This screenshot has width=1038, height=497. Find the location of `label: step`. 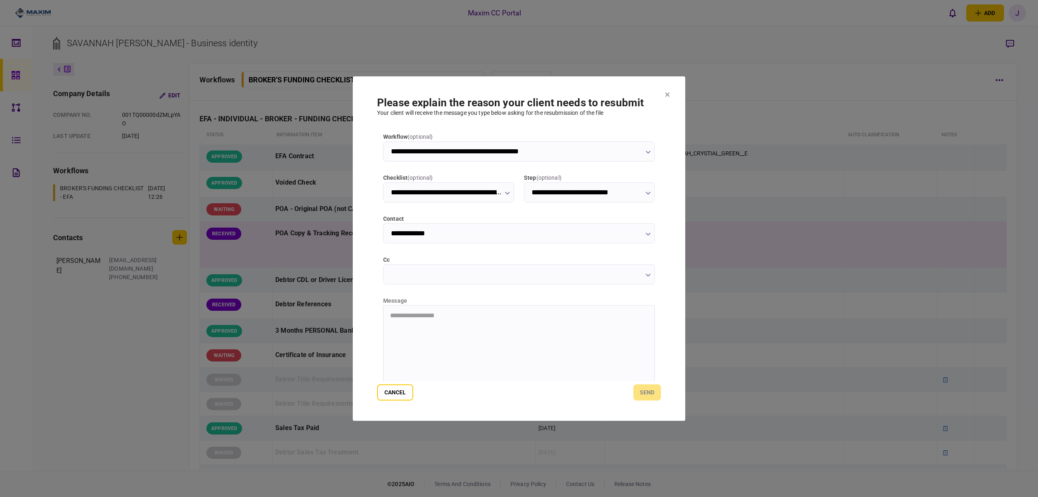

label: step is located at coordinates (589, 178).